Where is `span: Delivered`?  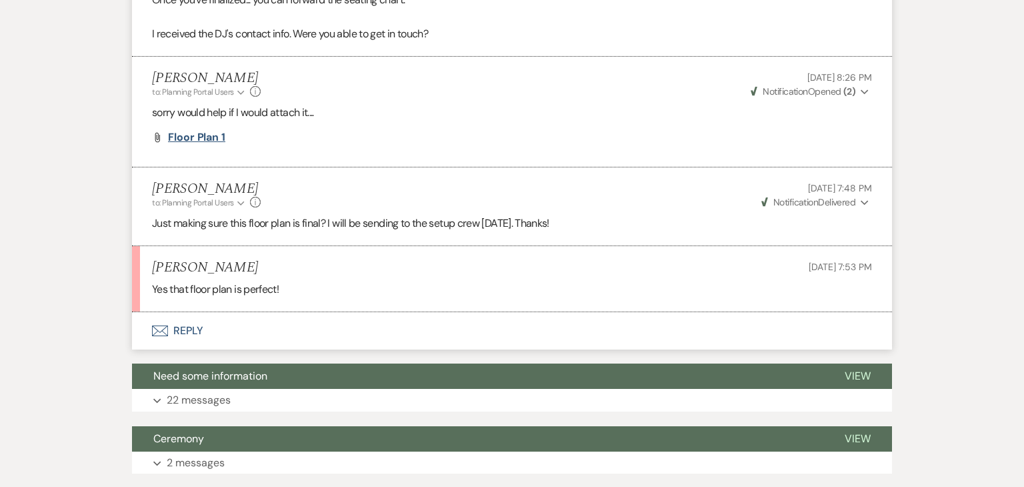 span: Delivered is located at coordinates (809, 202).